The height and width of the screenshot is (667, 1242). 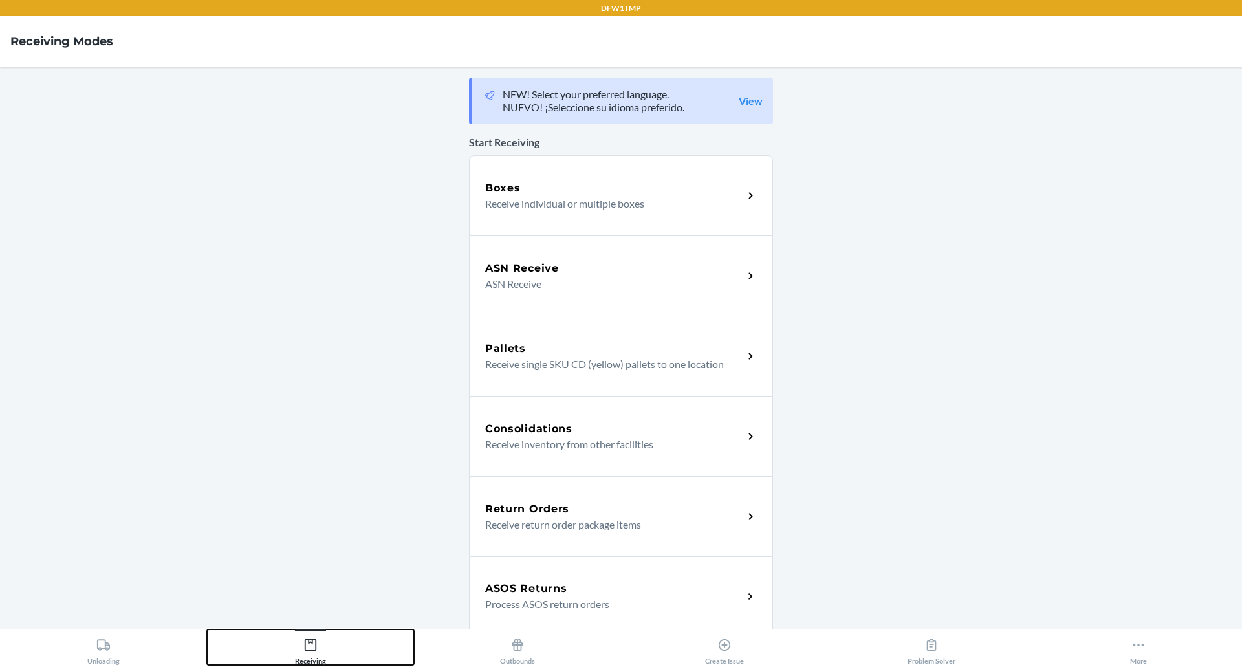 I want to click on p: Receive inventory from other facilities, so click(x=609, y=444).